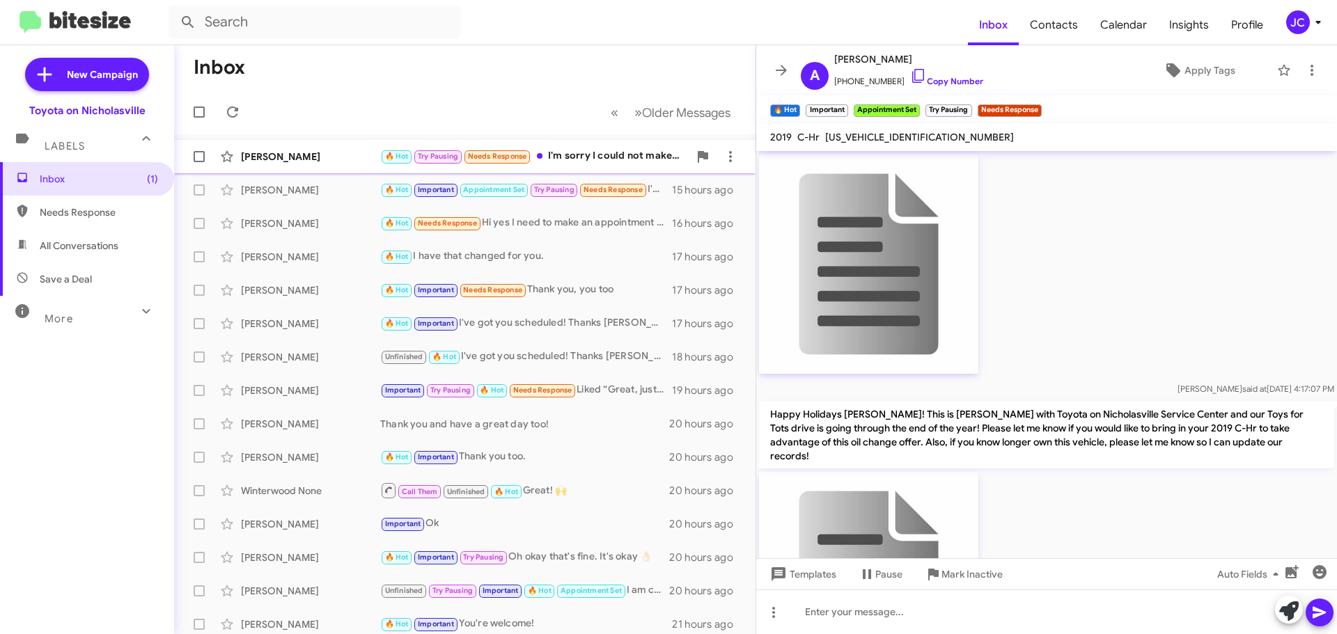 The image size is (1337, 634). What do you see at coordinates (153, 179) in the screenshot?
I see `span: (1)` at bounding box center [153, 179].